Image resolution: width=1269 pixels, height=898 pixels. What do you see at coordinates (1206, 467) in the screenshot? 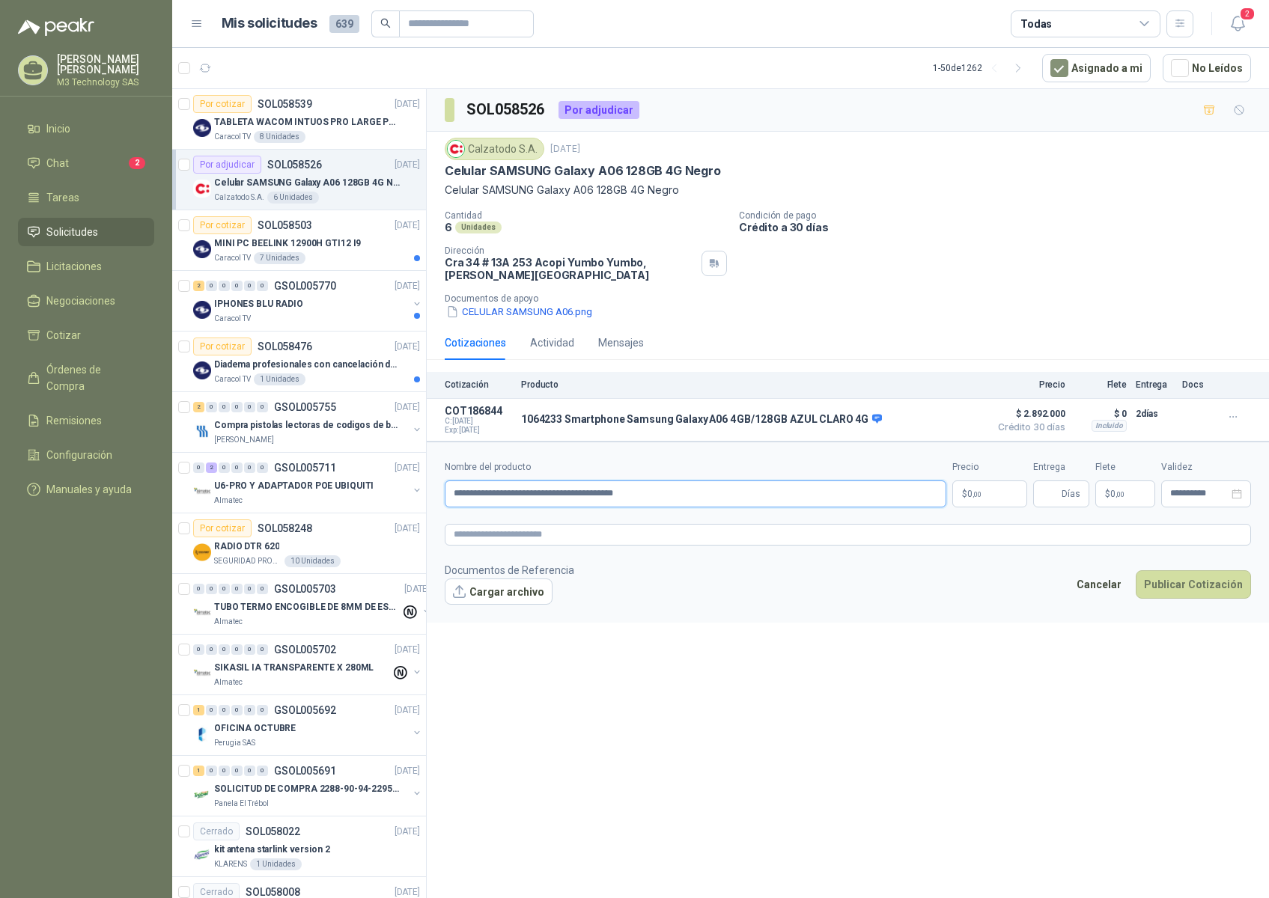
I see `label: Validez` at bounding box center [1206, 467].